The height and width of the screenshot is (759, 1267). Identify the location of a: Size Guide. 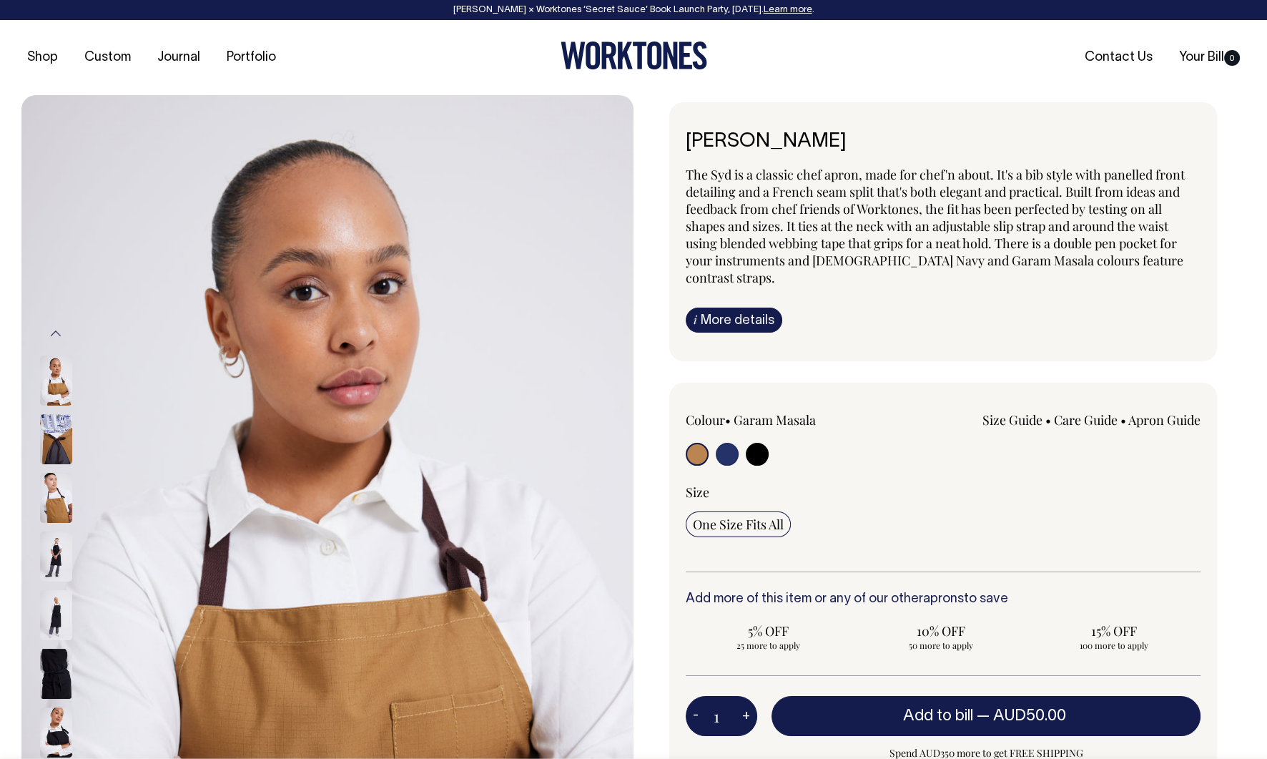
(1012, 420).